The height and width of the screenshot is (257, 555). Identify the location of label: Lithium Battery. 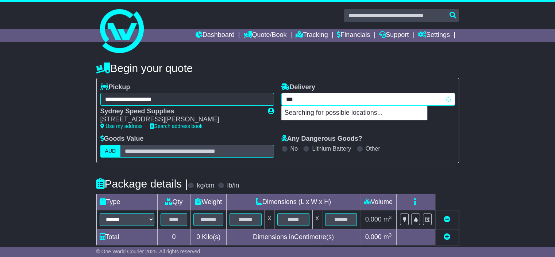
(331, 148).